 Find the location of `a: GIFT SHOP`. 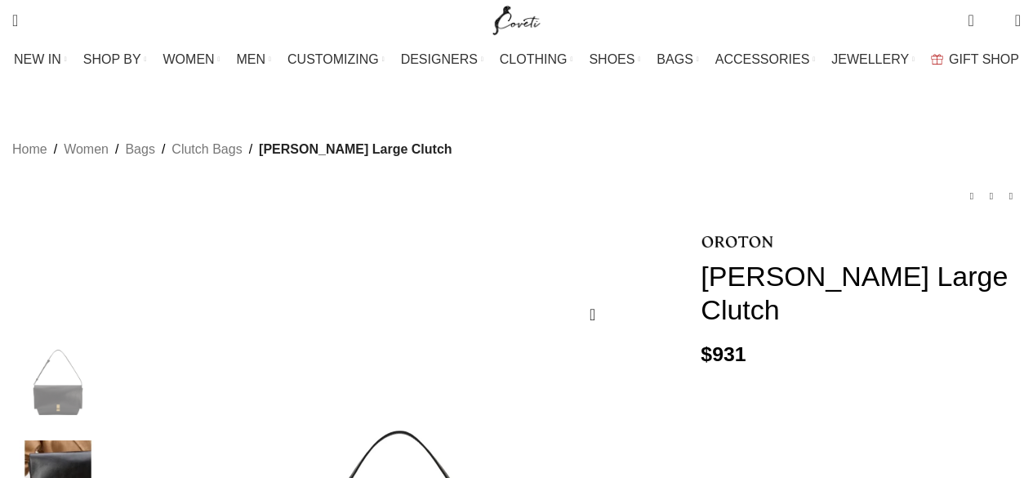

a: GIFT SHOP is located at coordinates (975, 60).